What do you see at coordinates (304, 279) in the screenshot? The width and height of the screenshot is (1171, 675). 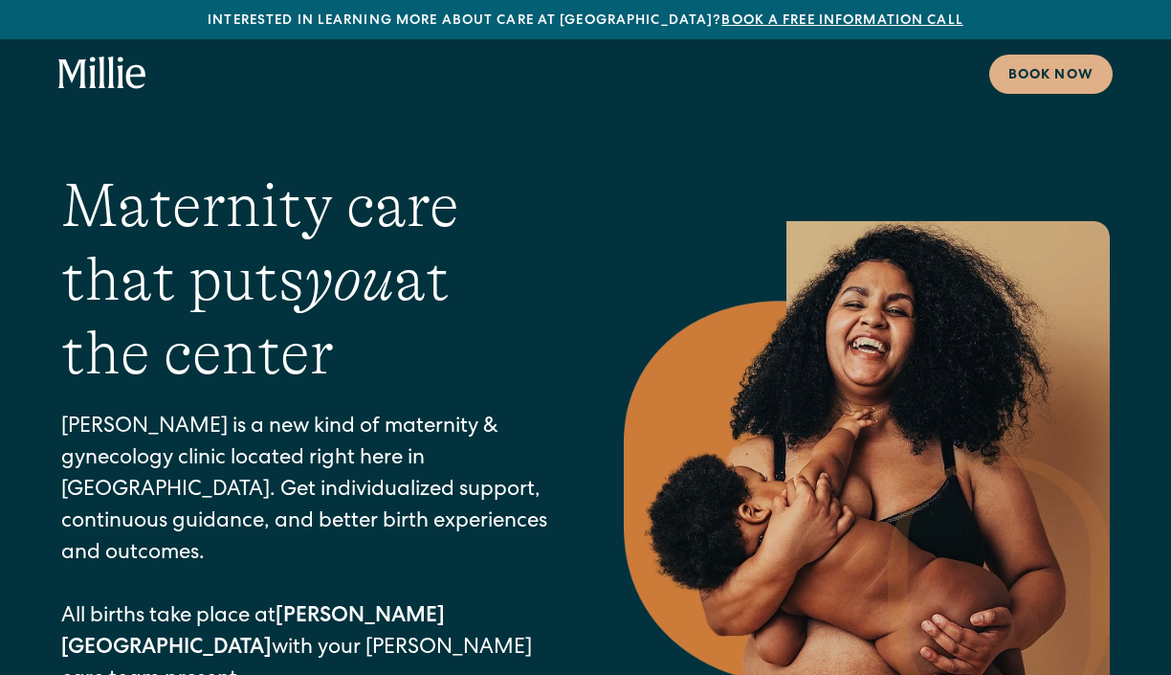 I see `h1: Maternity care that puts at the center` at bounding box center [304, 279].